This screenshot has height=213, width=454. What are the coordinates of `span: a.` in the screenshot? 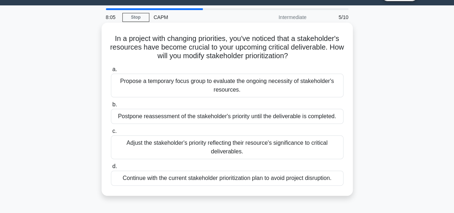 It's located at (115, 69).